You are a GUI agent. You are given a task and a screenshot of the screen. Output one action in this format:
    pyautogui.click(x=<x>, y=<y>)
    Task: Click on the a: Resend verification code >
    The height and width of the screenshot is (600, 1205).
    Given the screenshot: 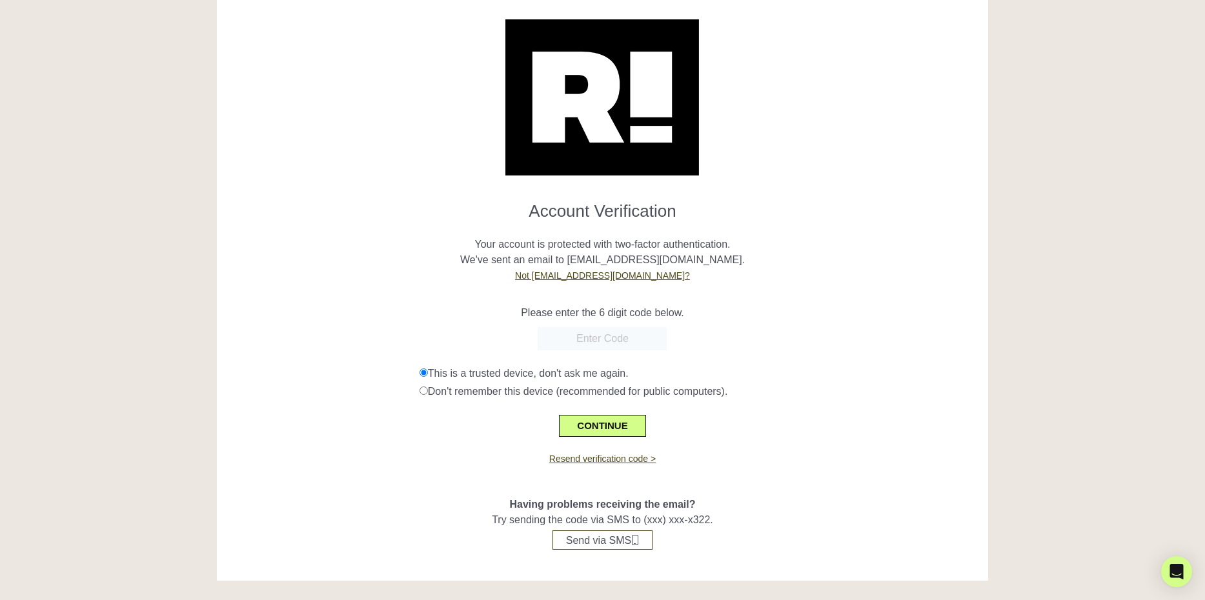 What is the action you would take?
    pyautogui.click(x=602, y=459)
    